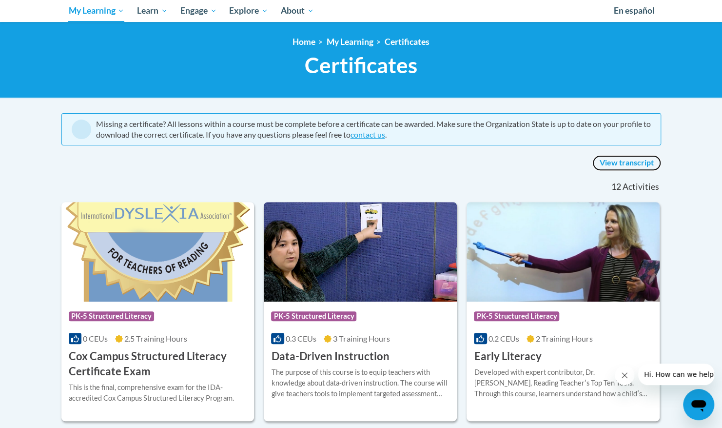 This screenshot has width=722, height=428. Describe the element at coordinates (95, 338) in the screenshot. I see `span: 0 CEUs` at that location.